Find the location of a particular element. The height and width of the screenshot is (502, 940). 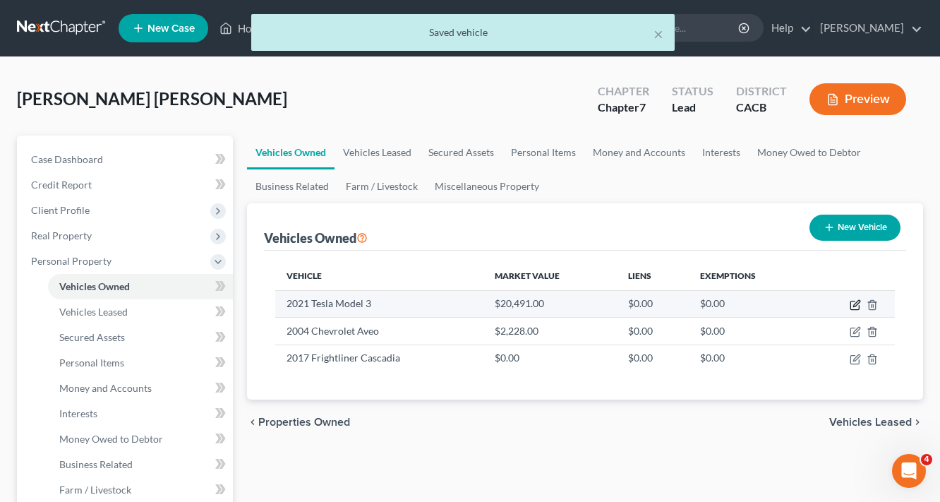

td: $2,228.00 is located at coordinates (550, 331).